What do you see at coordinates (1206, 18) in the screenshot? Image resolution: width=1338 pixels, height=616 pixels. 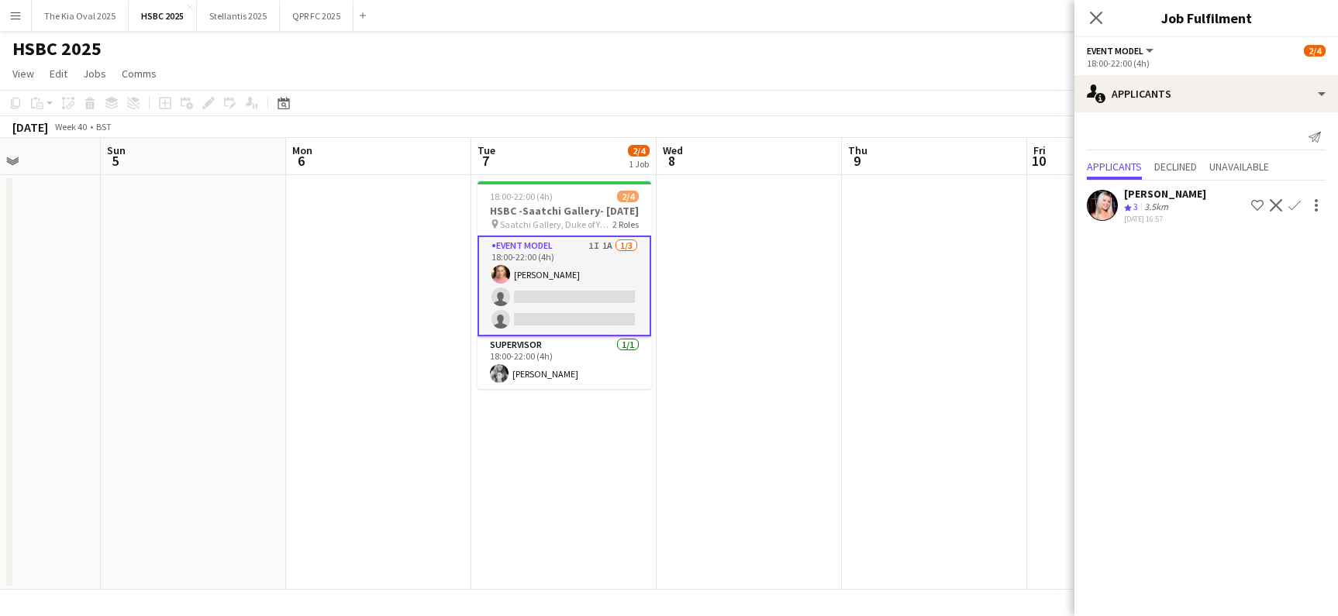 I see `h3: Job Fulfilment` at bounding box center [1206, 18].